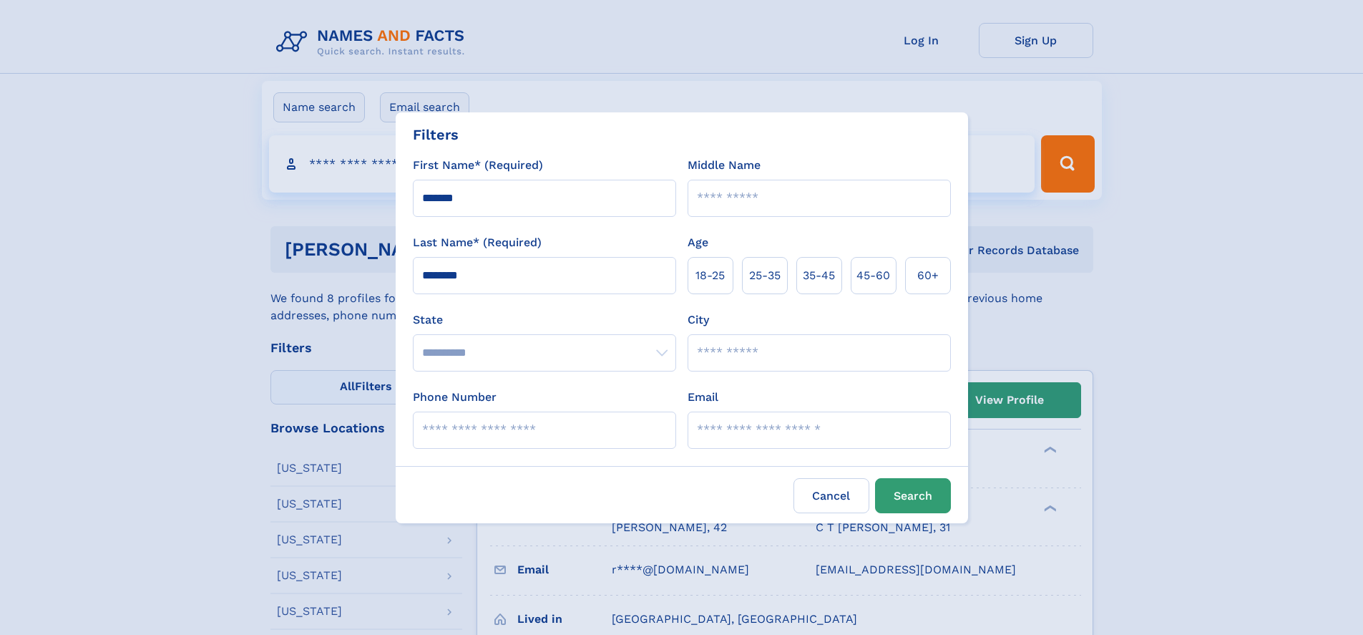 The image size is (1363, 635). I want to click on label: Middle Name, so click(724, 165).